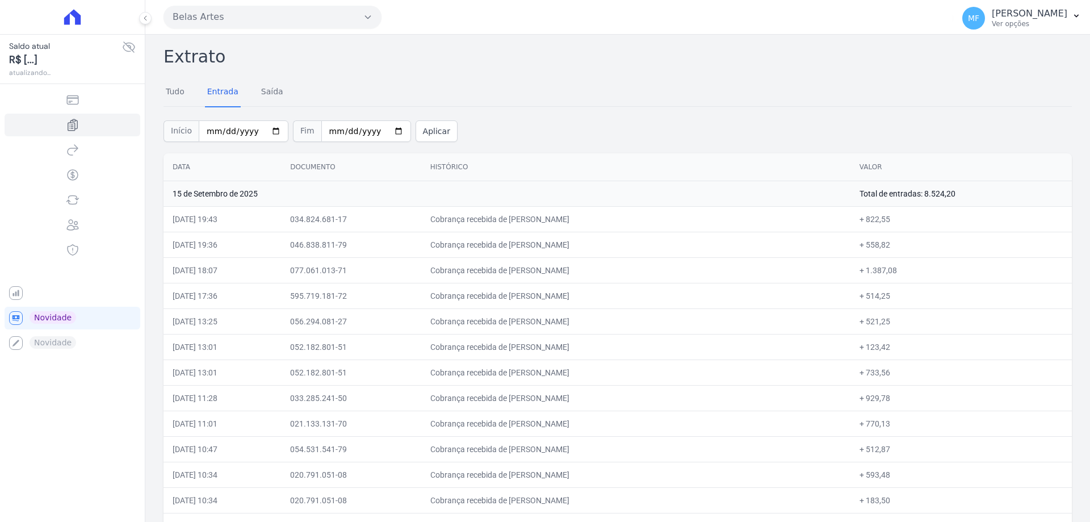 The width and height of the screenshot is (1090, 522). I want to click on span: Fim, so click(307, 131).